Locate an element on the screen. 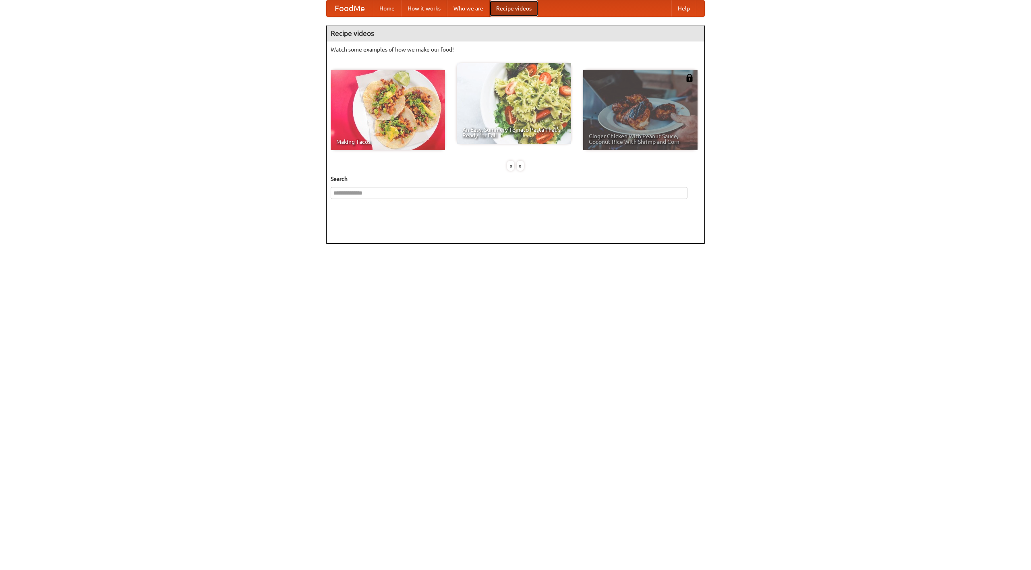 The width and height of the screenshot is (1031, 570). a: Who we are is located at coordinates (468, 8).